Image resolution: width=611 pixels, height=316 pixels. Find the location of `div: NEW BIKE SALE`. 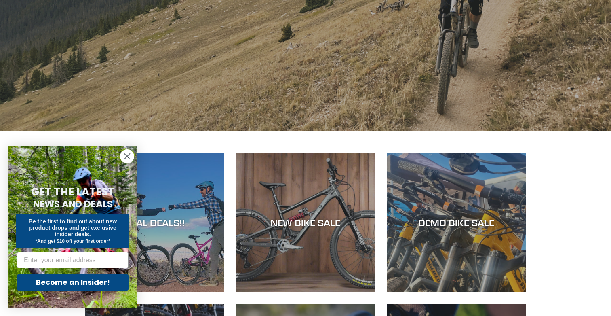

div: NEW BIKE SALE is located at coordinates (305, 222).